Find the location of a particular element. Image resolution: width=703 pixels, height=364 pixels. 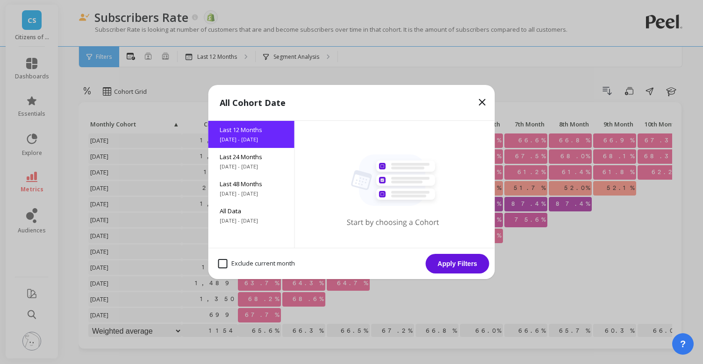

p: All Cohort Date is located at coordinates (252, 103).